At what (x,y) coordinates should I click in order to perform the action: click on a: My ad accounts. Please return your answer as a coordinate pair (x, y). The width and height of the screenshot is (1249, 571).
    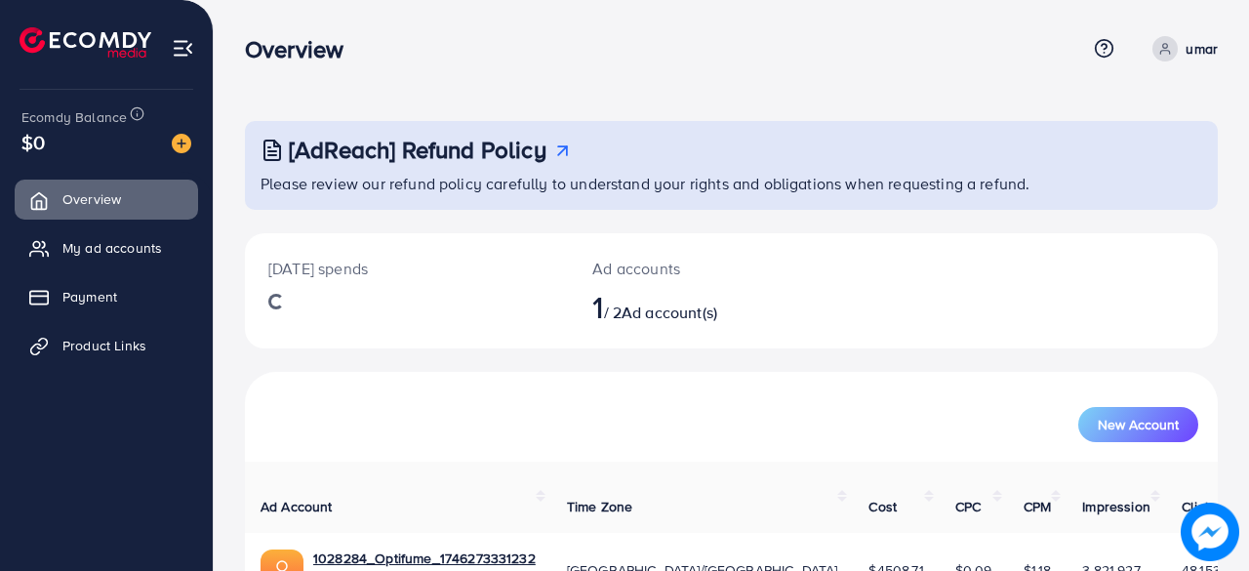
    Looking at the image, I should click on (106, 248).